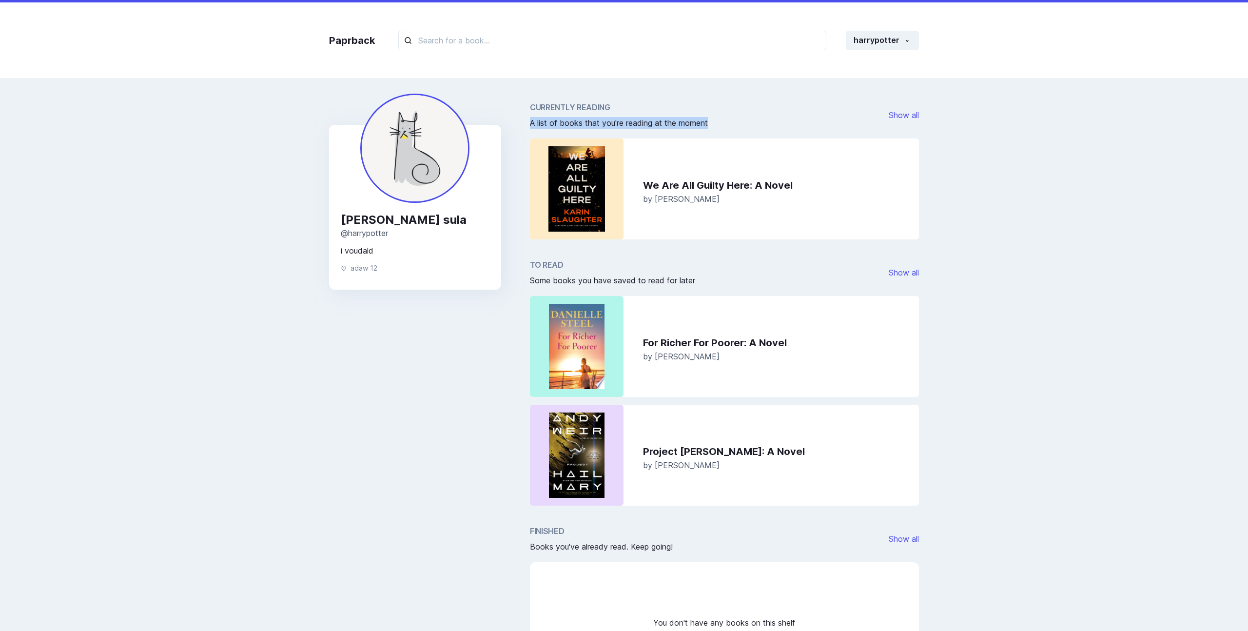  I want to click on p: You don't have any books on this shelf, so click(724, 622).